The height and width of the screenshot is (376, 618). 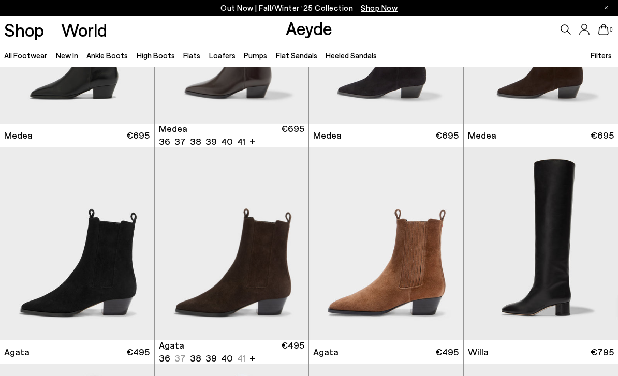 What do you see at coordinates (232, 135) in the screenshot?
I see `a: Medea 36 37 38 39 40 41 + €695` at bounding box center [232, 135].